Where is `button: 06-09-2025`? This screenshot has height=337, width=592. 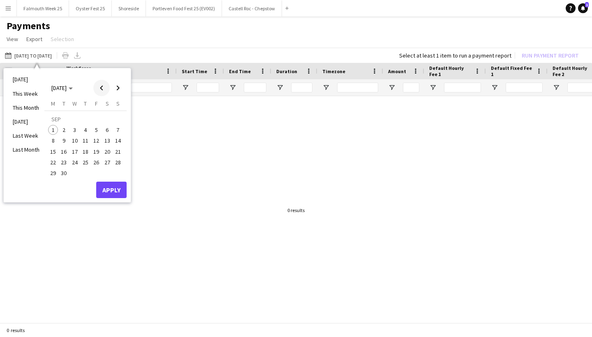 button: 06-09-2025 is located at coordinates (107, 130).